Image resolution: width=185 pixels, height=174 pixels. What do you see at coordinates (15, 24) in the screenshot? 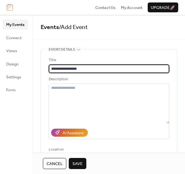
I see `a: My Events` at bounding box center [15, 24].